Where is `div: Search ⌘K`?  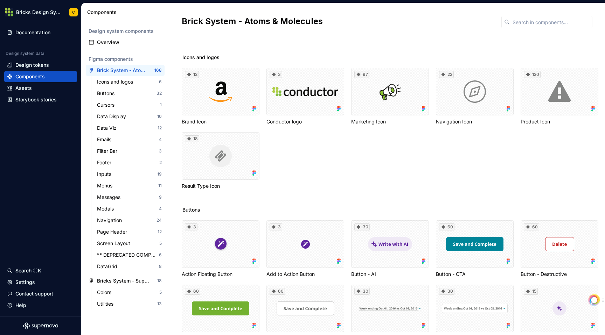 div: Search ⌘K is located at coordinates (28, 271).